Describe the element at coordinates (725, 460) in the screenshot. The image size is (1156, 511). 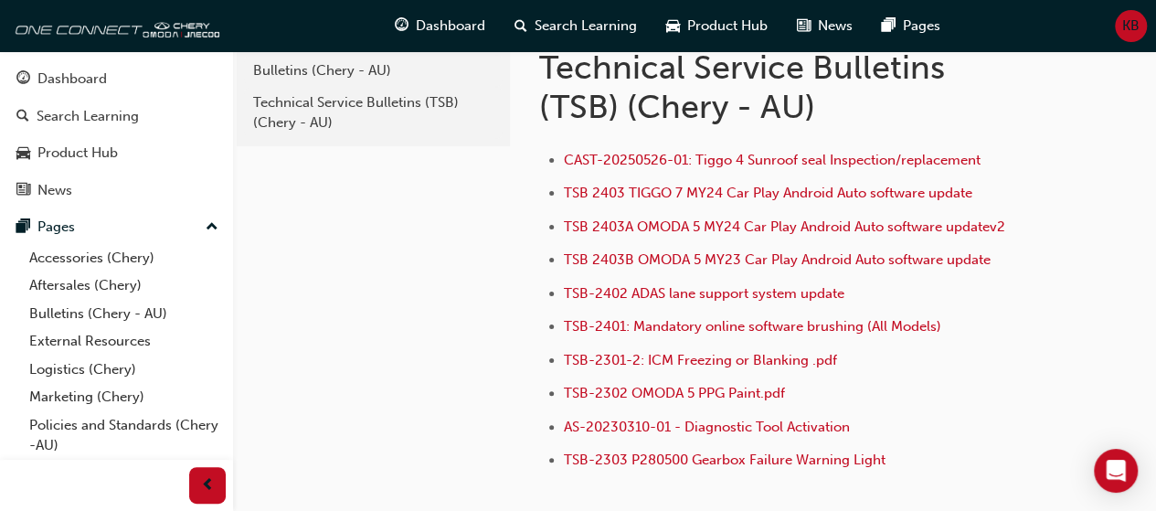
I see `a: TSB-2303 P280500 Gearbox Failure Warning Light` at that location.